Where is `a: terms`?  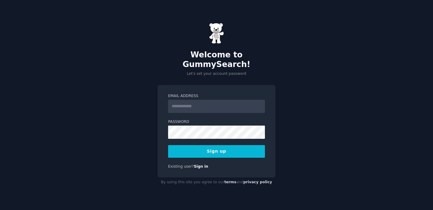
a: terms is located at coordinates (230, 182).